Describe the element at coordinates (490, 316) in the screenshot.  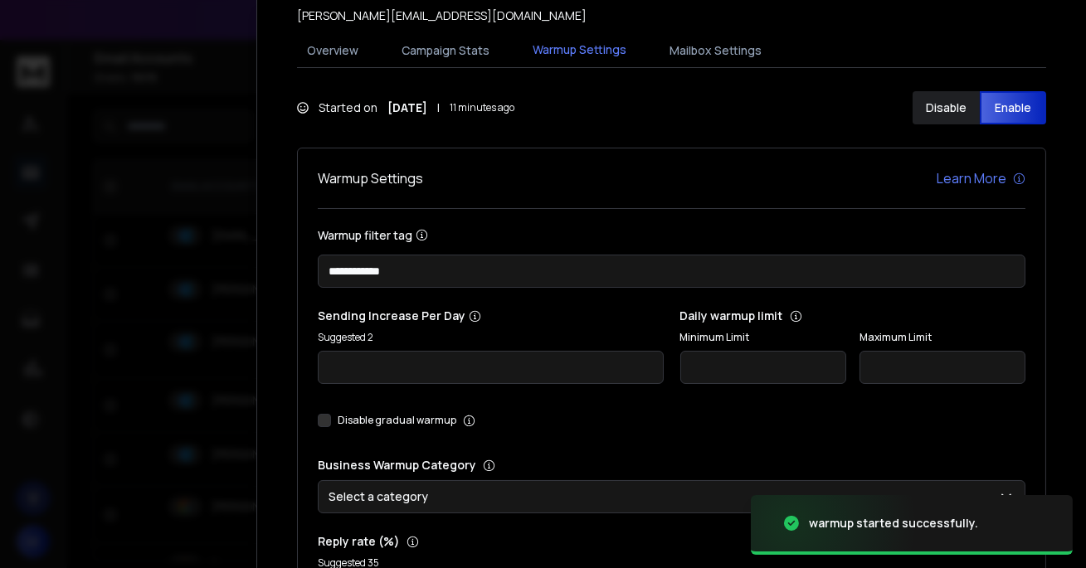
I see `p: Sending Increase Per Day` at that location.